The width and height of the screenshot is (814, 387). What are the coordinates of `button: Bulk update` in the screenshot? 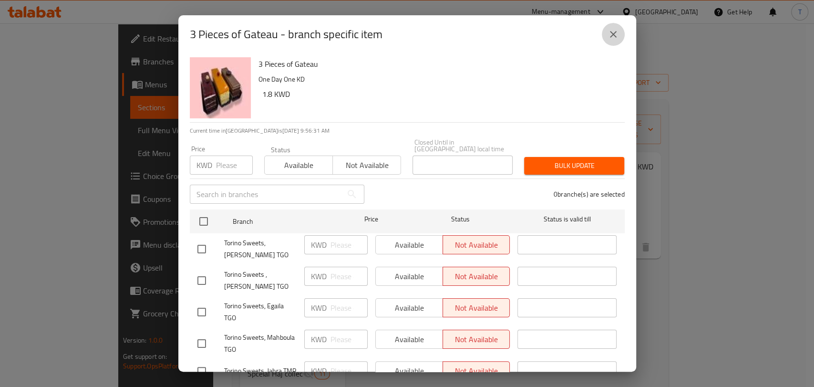 It's located at (574, 165).